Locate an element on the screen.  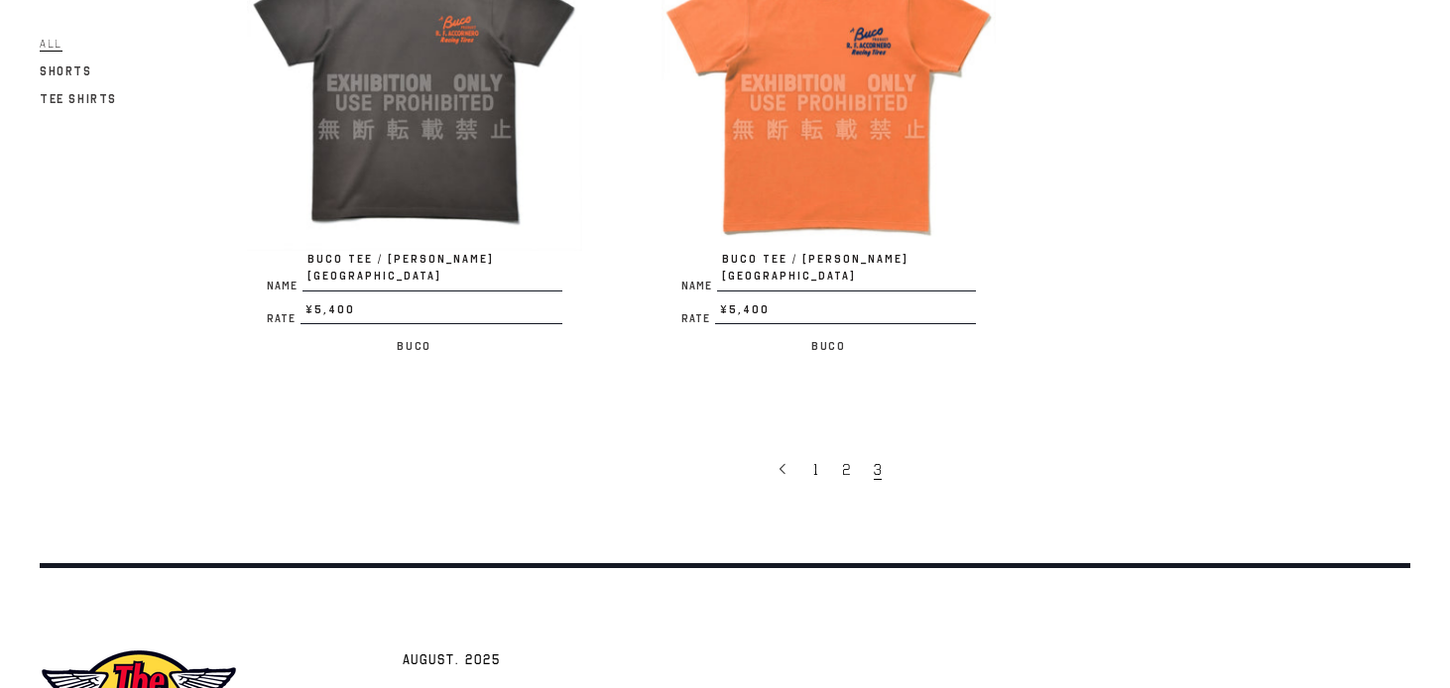
a: 2 is located at coordinates (848, 469).